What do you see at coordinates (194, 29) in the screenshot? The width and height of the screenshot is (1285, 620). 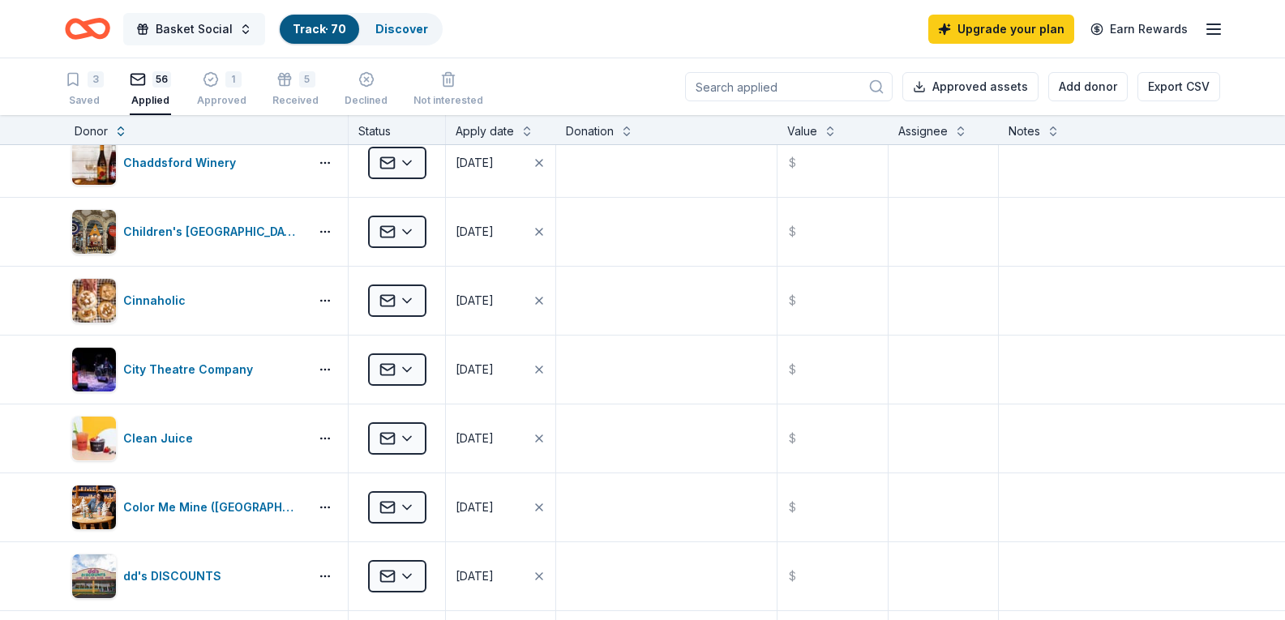 I see `button: Basket Social` at bounding box center [194, 29].